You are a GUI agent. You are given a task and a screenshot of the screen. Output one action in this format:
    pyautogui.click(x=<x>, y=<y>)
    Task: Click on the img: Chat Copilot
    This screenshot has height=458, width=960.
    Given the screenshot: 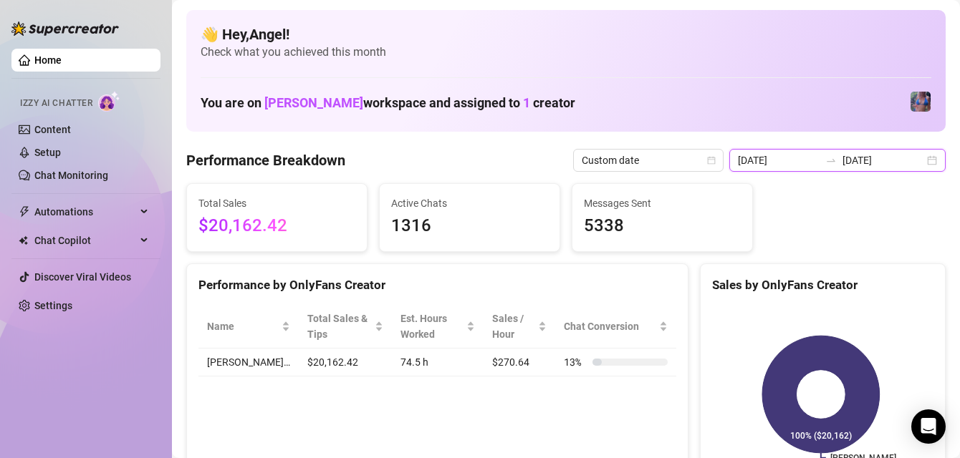 What is the action you would take?
    pyautogui.click(x=23, y=241)
    